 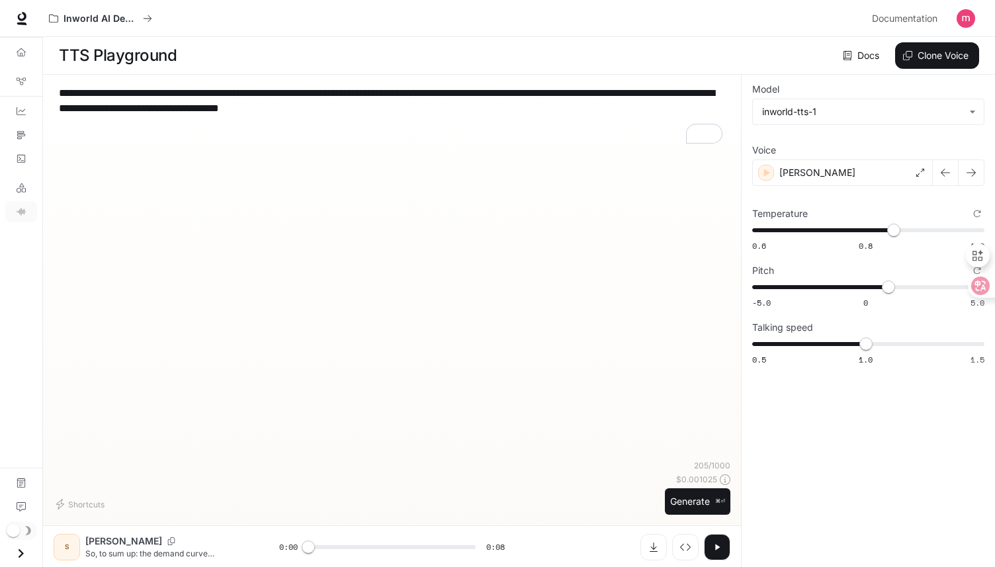 What do you see at coordinates (697, 479) in the screenshot?
I see `p: $ 0.001025` at bounding box center [697, 479].